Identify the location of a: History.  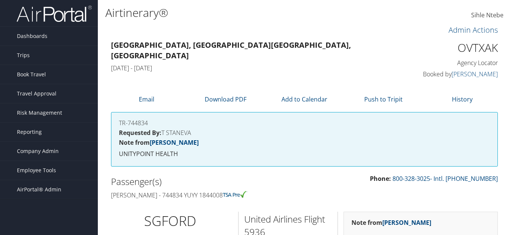
(462, 99).